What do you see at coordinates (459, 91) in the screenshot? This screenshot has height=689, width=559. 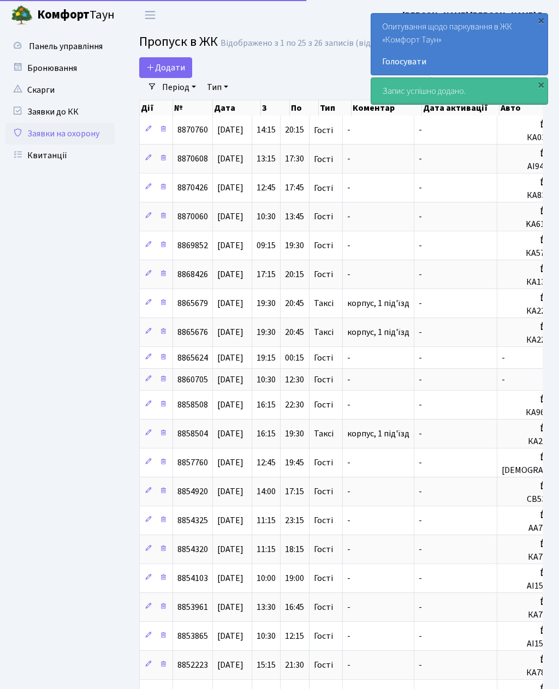 I see `div: Запис успішно додано.` at bounding box center [459, 91].